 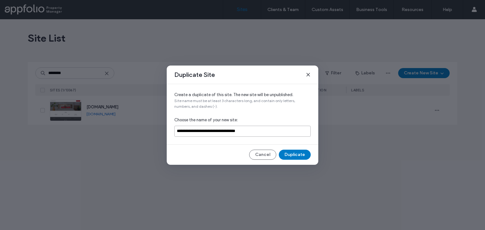 What do you see at coordinates (263, 155) in the screenshot?
I see `button: Cancel` at bounding box center [263, 155].